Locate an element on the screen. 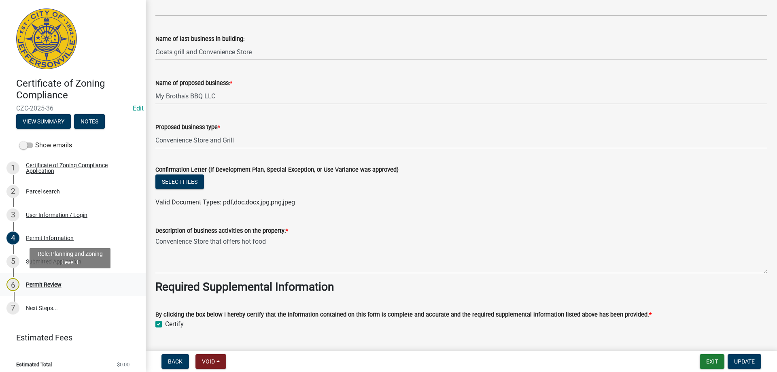  a: Edit is located at coordinates (138, 108).